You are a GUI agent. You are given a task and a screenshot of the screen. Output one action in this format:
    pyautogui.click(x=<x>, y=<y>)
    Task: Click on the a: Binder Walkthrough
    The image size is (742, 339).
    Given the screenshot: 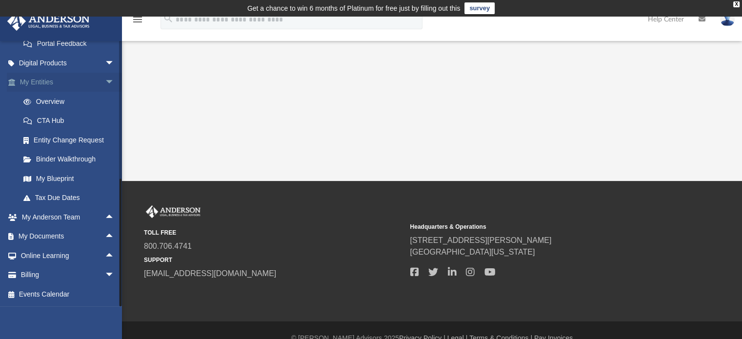 What is the action you would take?
    pyautogui.click(x=71, y=159)
    